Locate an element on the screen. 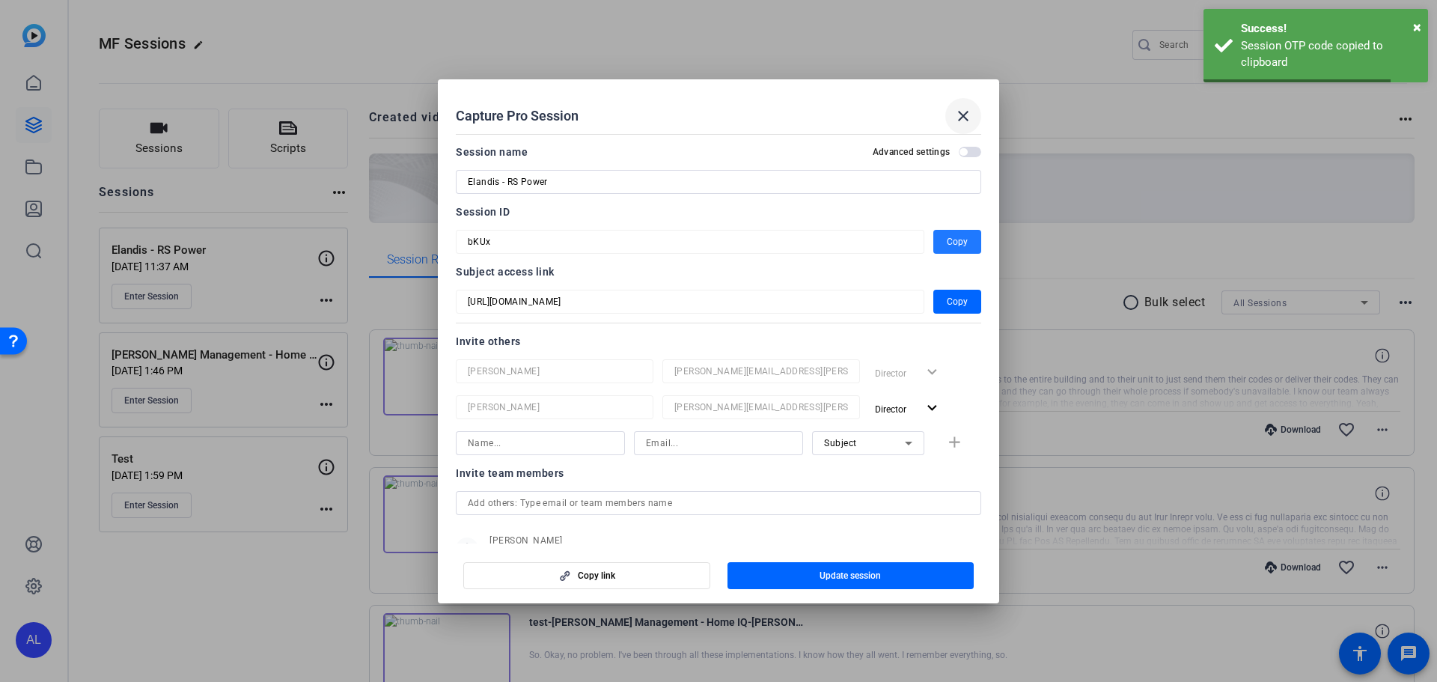 The image size is (1437, 682). button: Close is located at coordinates (1417, 27).